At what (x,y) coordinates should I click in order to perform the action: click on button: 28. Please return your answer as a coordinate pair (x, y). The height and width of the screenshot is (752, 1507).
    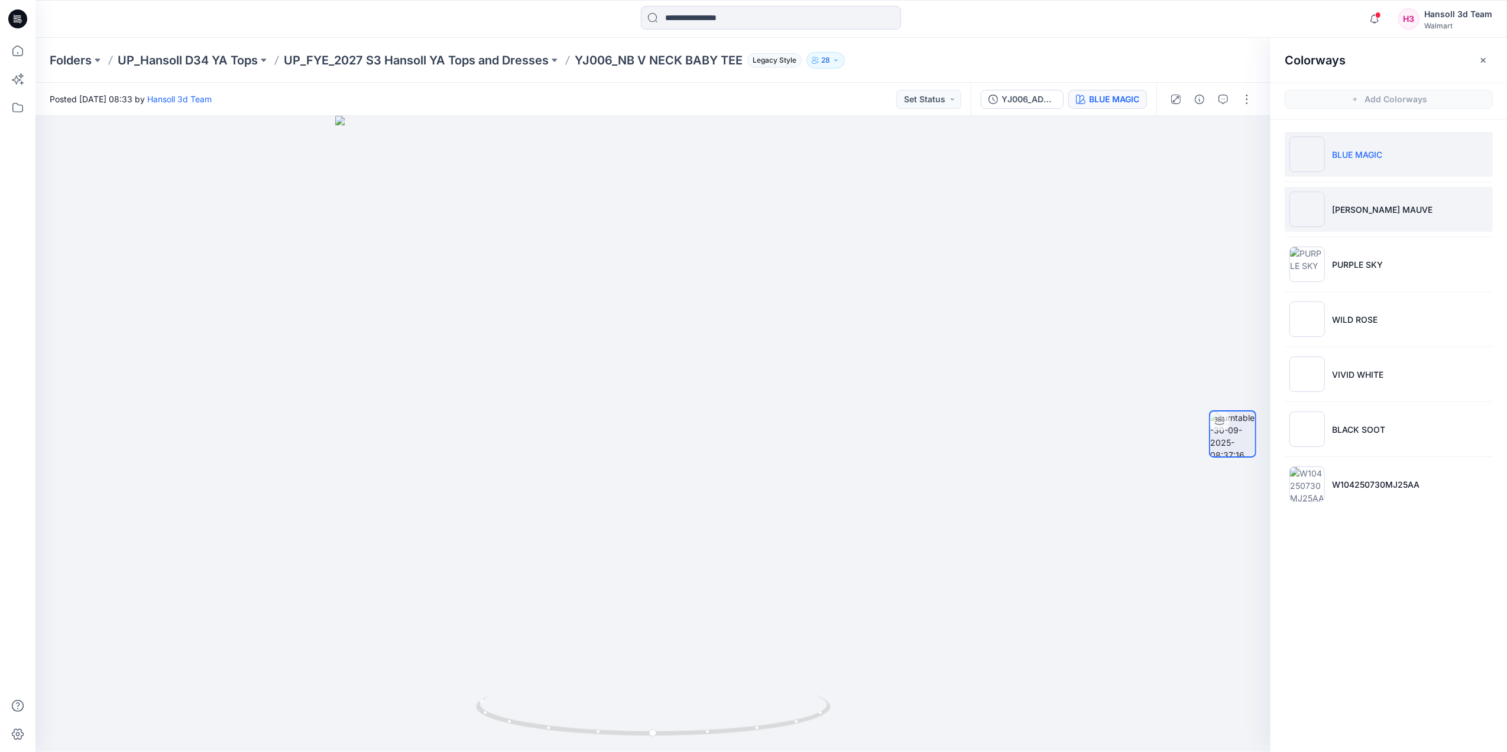
    Looking at the image, I should click on (825, 60).